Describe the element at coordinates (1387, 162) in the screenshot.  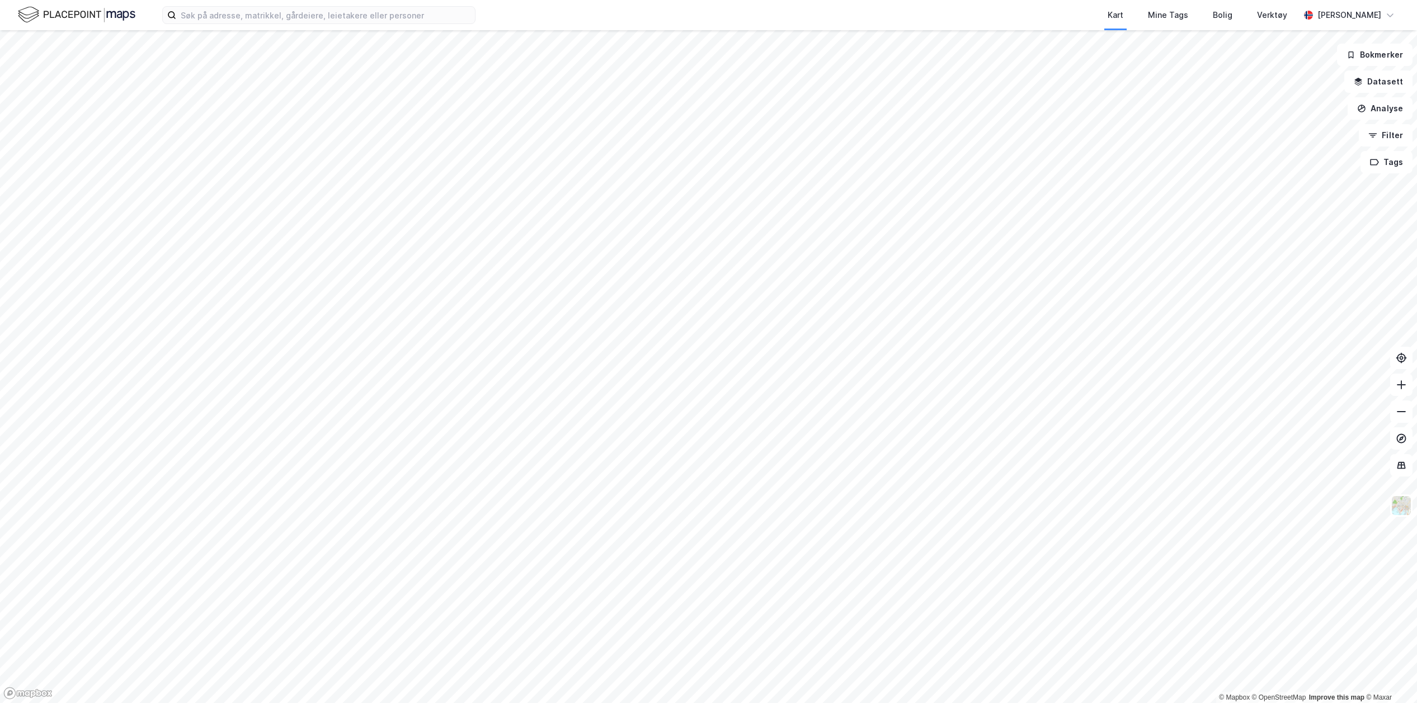
I see `button: Tags` at that location.